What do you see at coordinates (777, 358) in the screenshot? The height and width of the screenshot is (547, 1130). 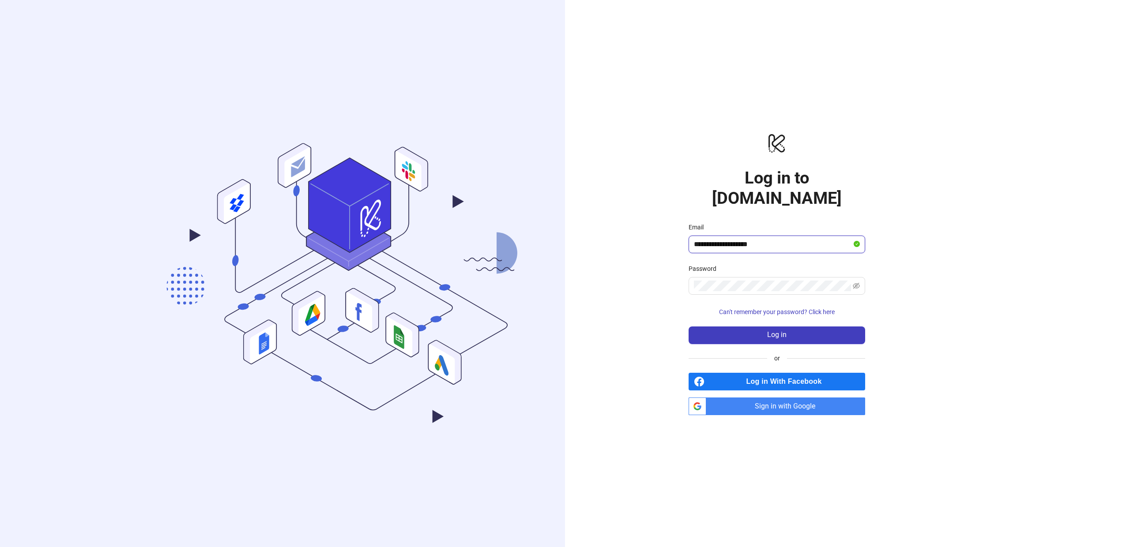 I see `span: or` at bounding box center [777, 358].